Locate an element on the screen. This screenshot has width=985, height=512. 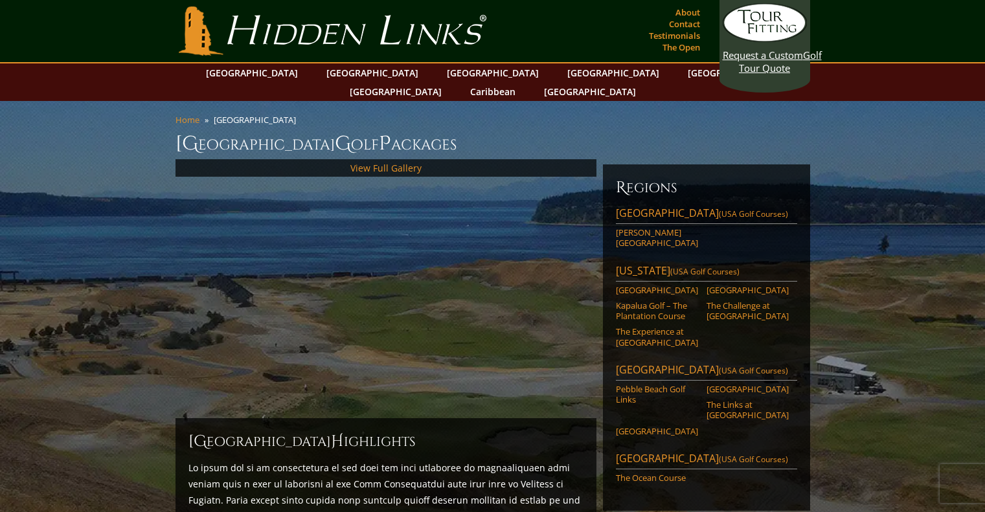
a: About is located at coordinates (688, 12).